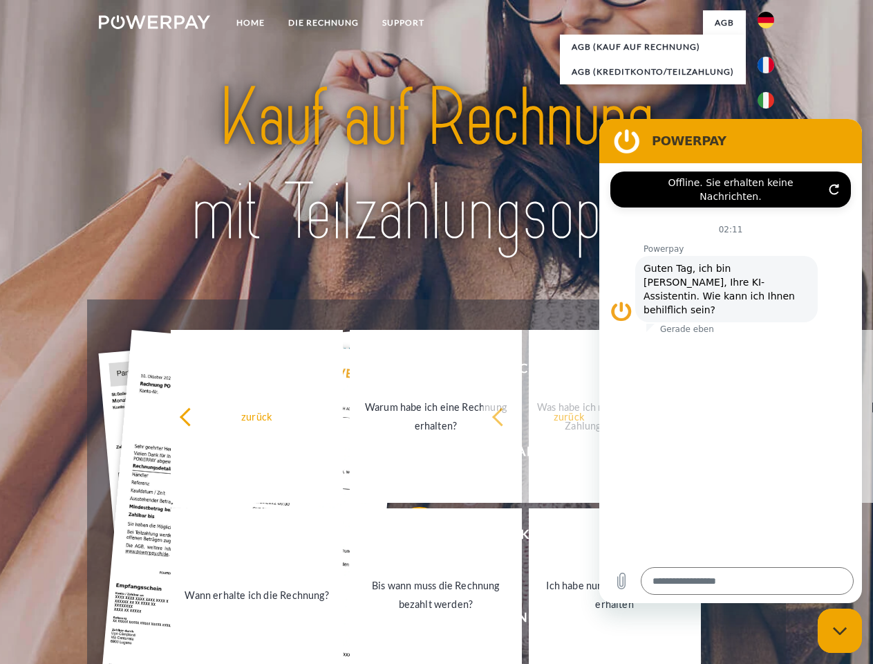 This screenshot has width=873, height=664. Describe the element at coordinates (153, 130) in the screenshot. I see `p: Powerpay` at that location.